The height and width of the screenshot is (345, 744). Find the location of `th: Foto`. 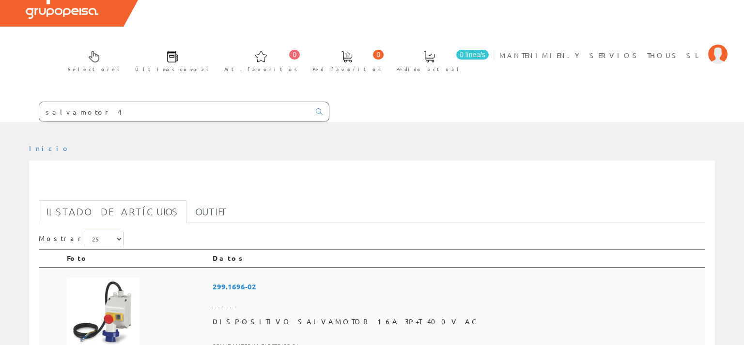

th: Foto is located at coordinates (136, 259).